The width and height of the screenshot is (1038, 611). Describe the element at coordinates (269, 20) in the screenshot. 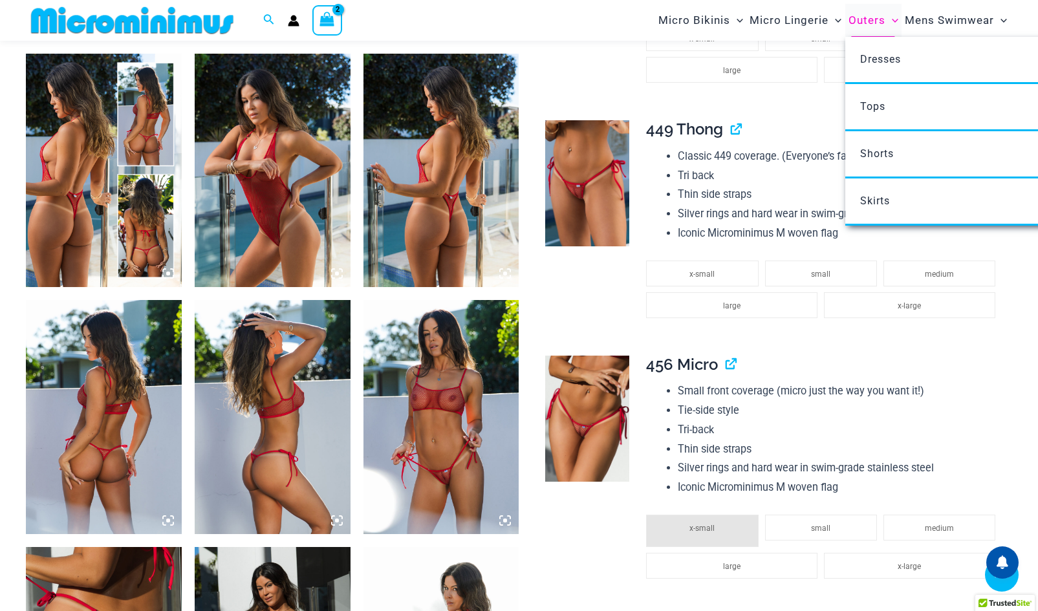

I see `a: Search icon link` at that location.